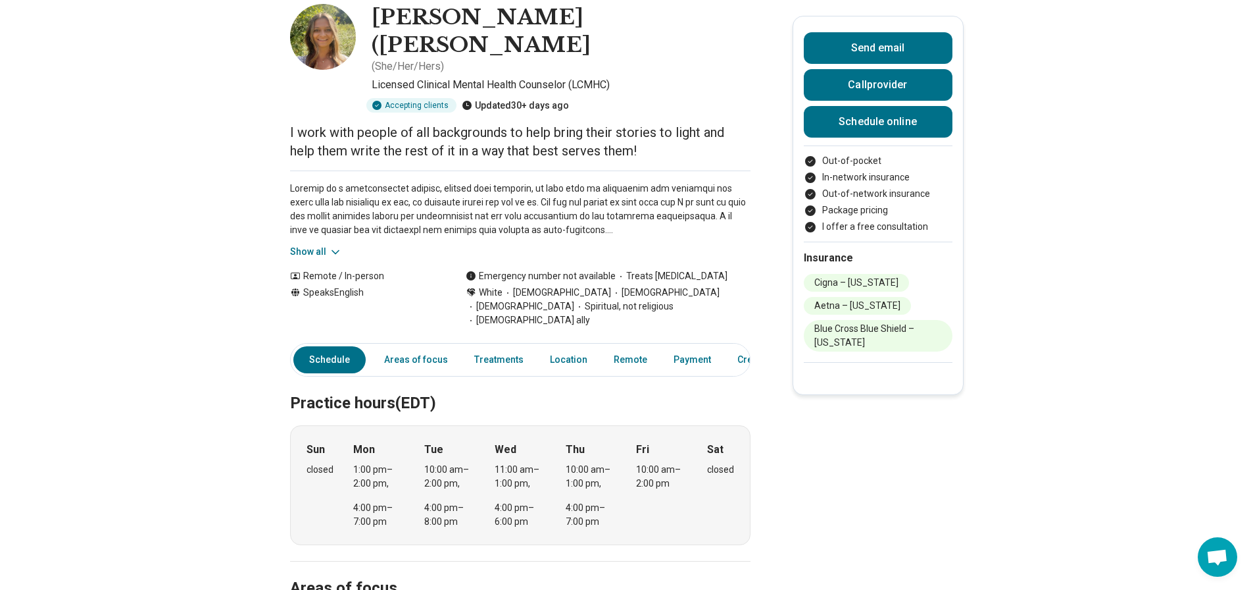 This screenshot has width=1253, height=590. What do you see at coordinates (661, 476) in the screenshot?
I see `div: 10:00 am – 2:00 pm` at bounding box center [661, 476].